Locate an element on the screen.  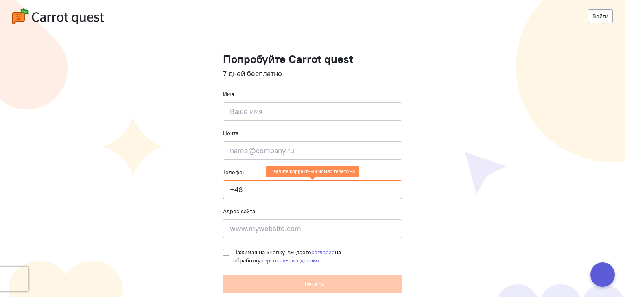
a: согласие is located at coordinates (323, 252).